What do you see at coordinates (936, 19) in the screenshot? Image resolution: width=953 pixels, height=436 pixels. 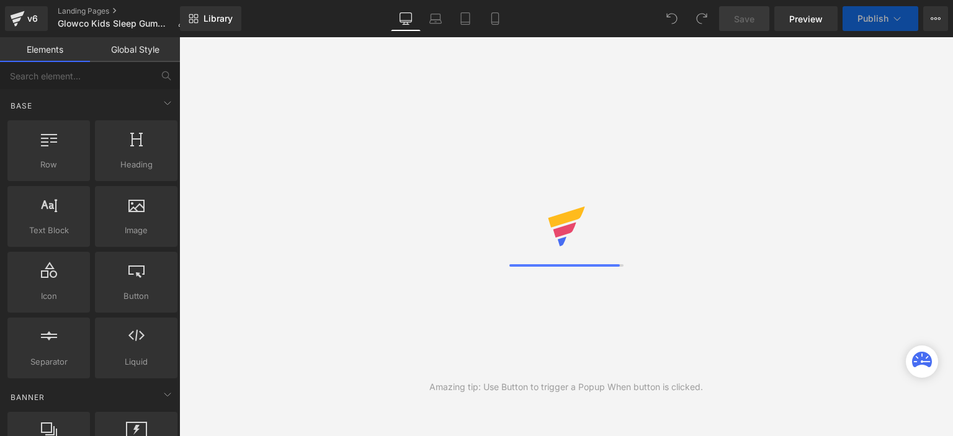 I see `button: More` at bounding box center [936, 19].